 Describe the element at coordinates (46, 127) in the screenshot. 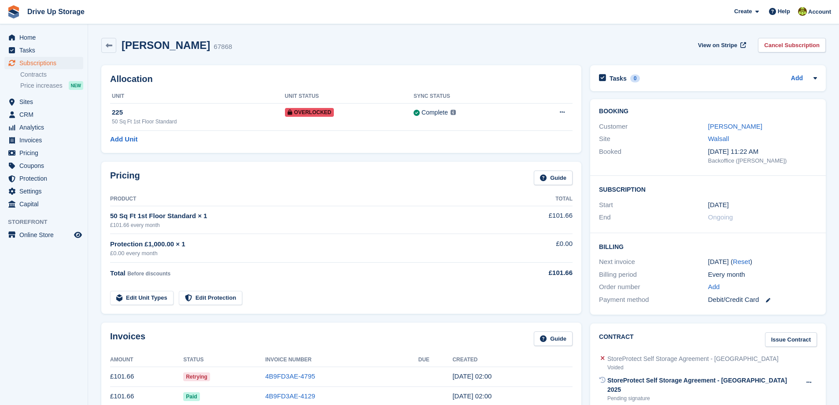

I see `span: Analytics` at that location.